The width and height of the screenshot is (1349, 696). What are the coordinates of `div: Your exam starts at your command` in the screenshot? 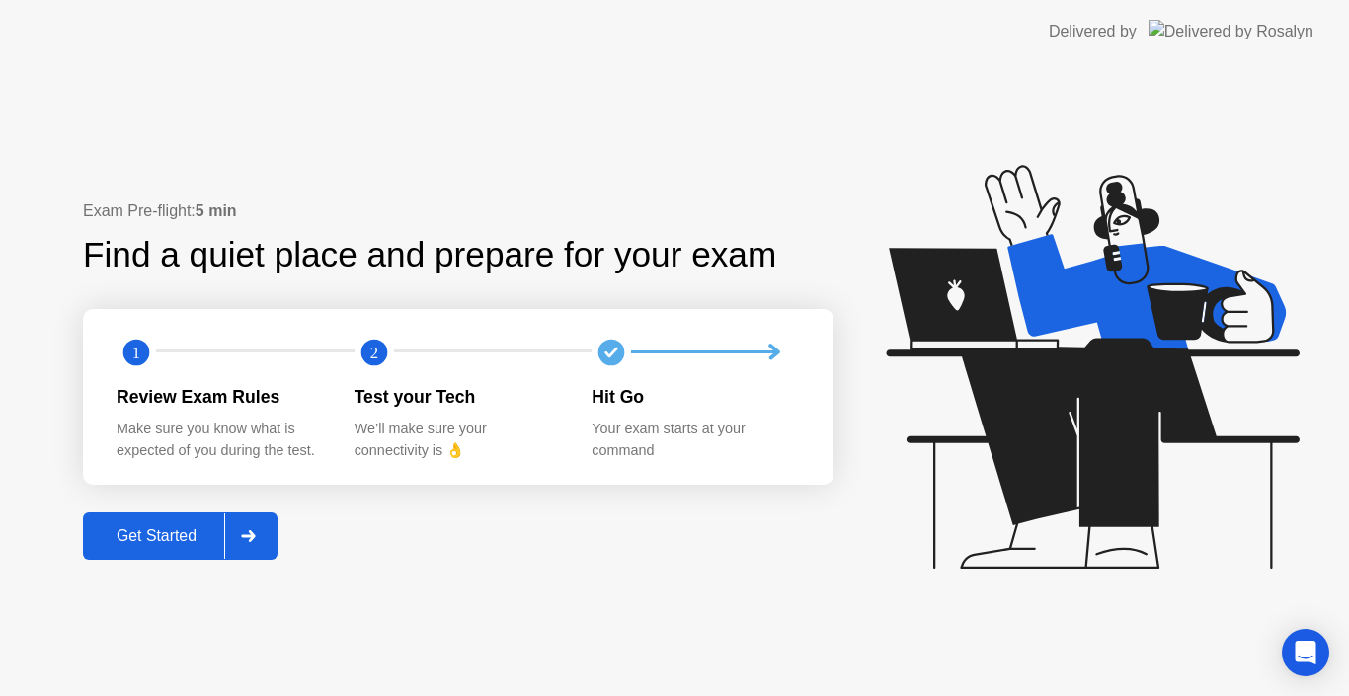 It's located at (694, 440).